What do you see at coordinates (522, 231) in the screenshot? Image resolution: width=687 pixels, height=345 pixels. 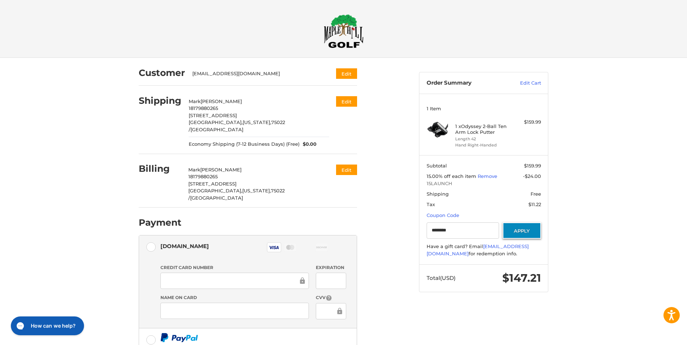 I see `button: Apply` at bounding box center [522, 231].